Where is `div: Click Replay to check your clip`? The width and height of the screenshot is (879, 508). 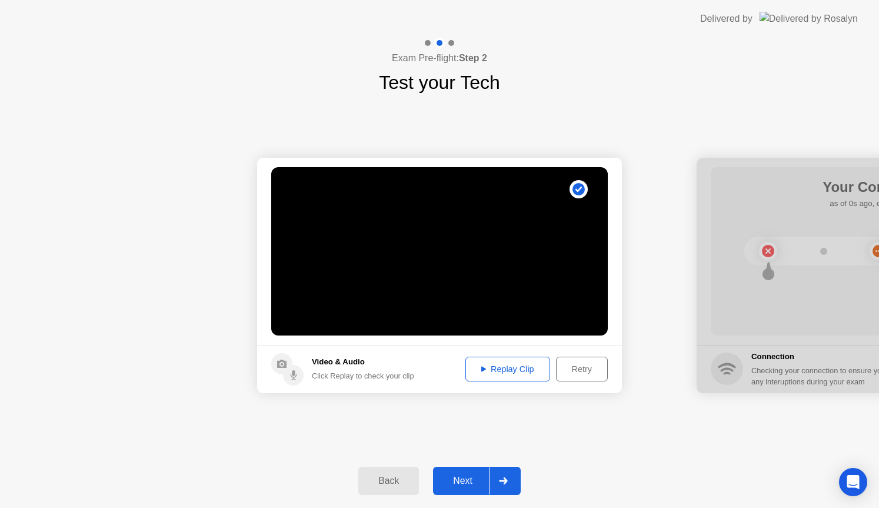 div: Click Replay to check your clip is located at coordinates (363, 375).